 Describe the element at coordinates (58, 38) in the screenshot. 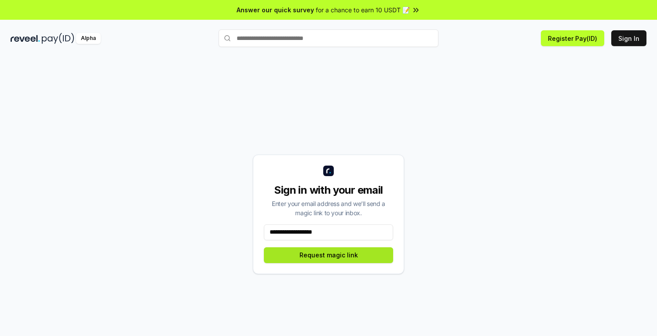

I see `img: pay_id` at that location.